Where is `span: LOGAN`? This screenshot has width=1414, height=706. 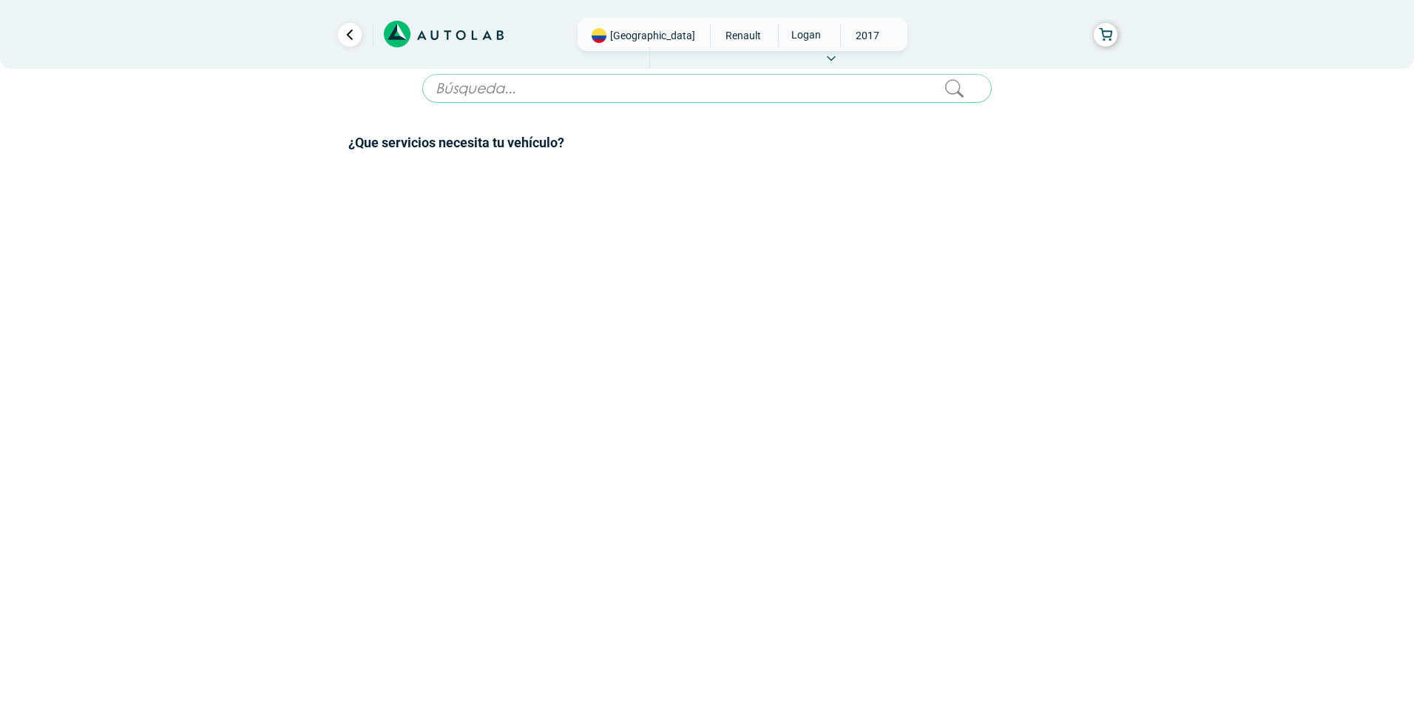
span: LOGAN is located at coordinates (805, 35).